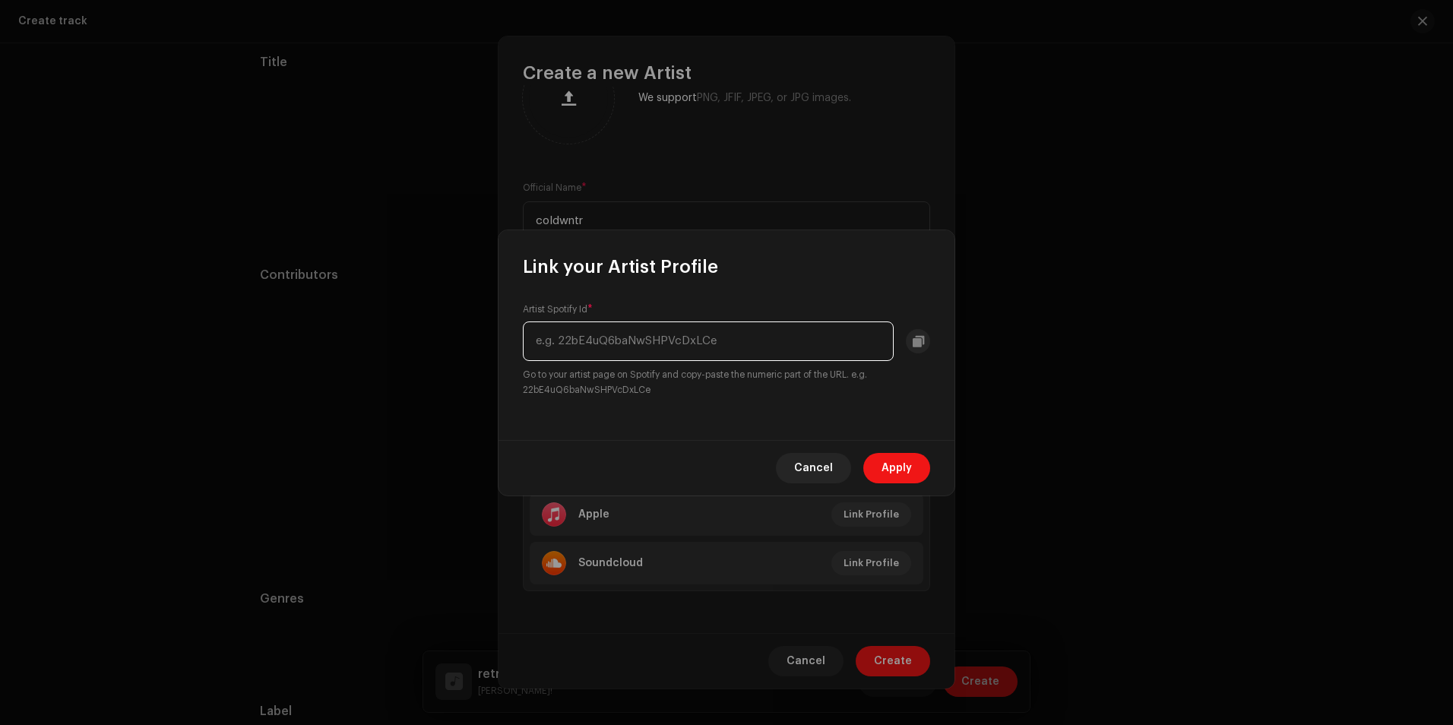 The width and height of the screenshot is (1453, 725). Describe the element at coordinates (708, 341) in the screenshot. I see `input: e.g. 22bE4uQ6baNwSHPVcDxLCe` at that location.